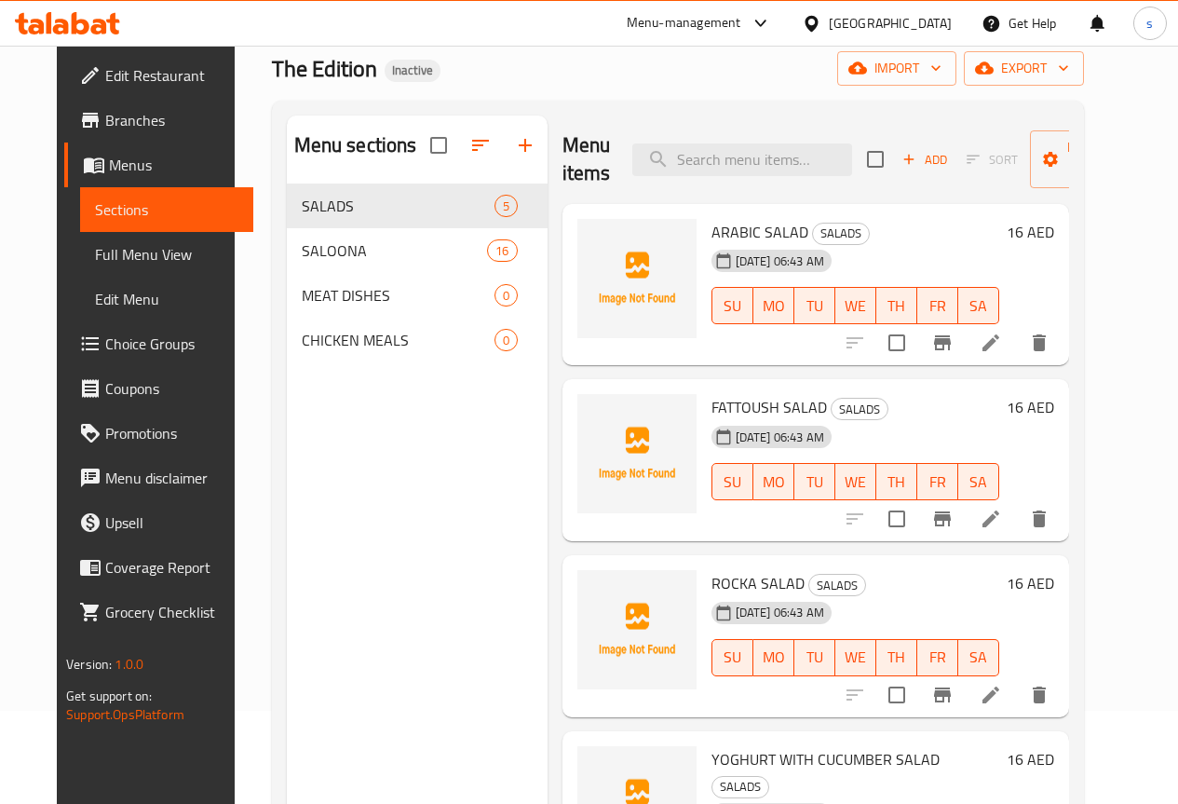 This screenshot has width=1178, height=804. I want to click on img: FATTOUSH SALAD, so click(637, 454).